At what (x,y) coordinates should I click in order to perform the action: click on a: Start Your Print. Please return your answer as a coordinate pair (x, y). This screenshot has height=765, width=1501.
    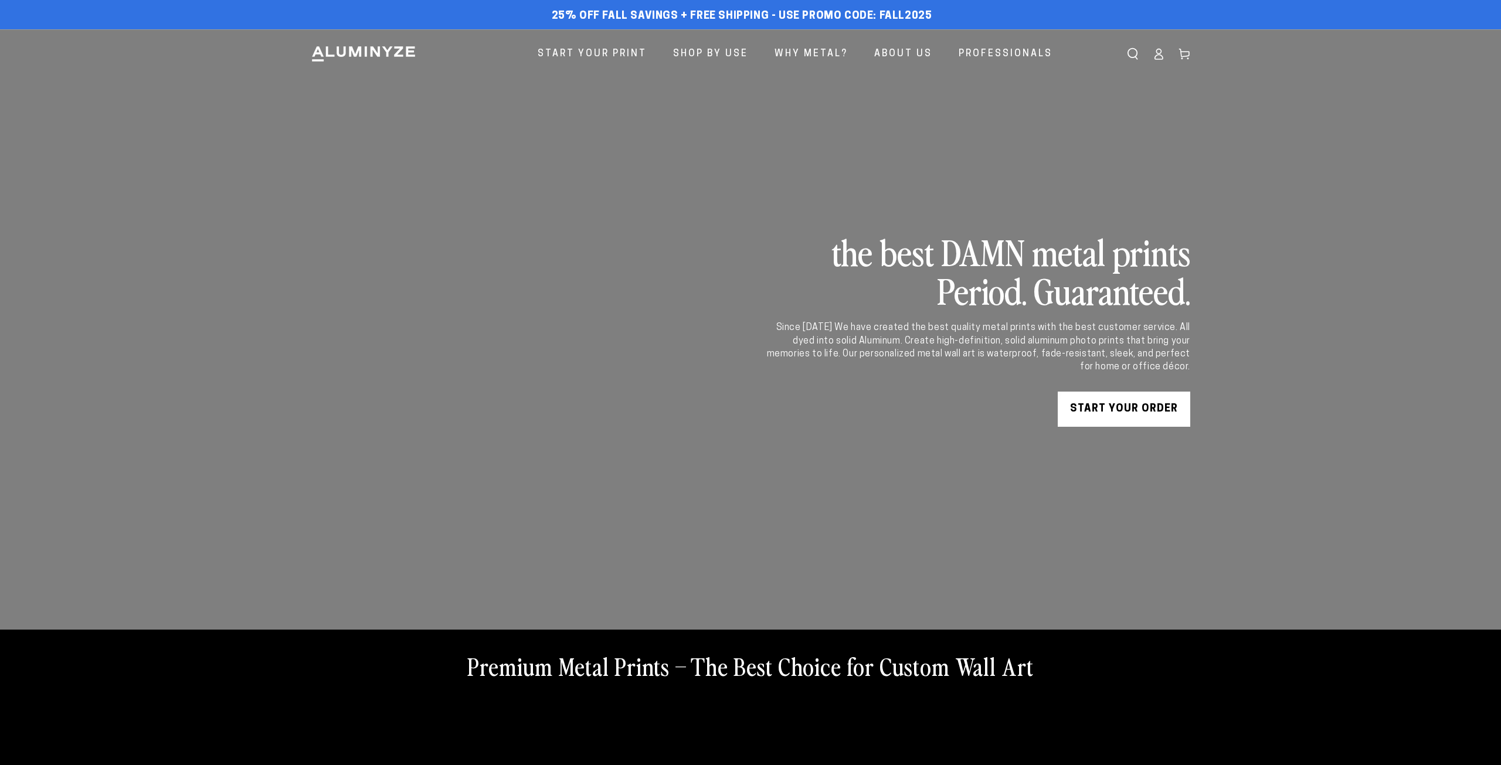
    Looking at the image, I should click on (592, 54).